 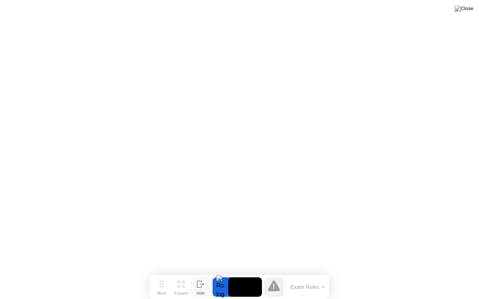 I want to click on div: Move, so click(x=162, y=293).